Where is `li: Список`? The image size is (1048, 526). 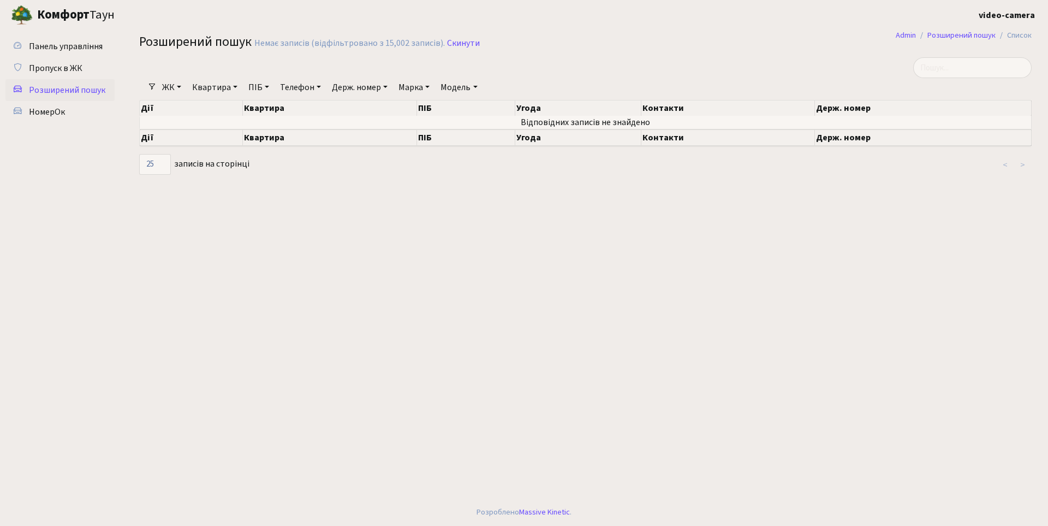 li: Список is located at coordinates (1014, 35).